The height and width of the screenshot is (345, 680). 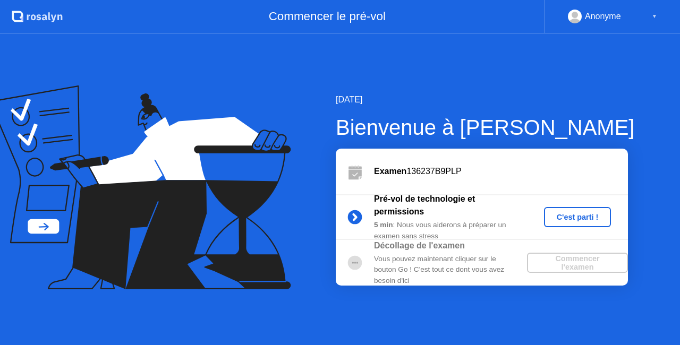 What do you see at coordinates (603, 16) in the screenshot?
I see `div: Anonyme` at bounding box center [603, 16].